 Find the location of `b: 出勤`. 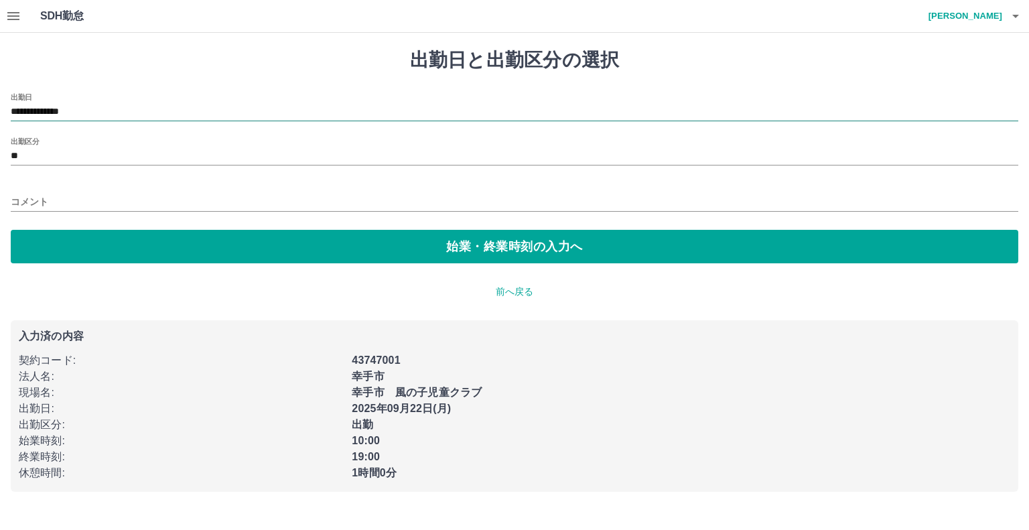

b: 出勤 is located at coordinates (363, 424).